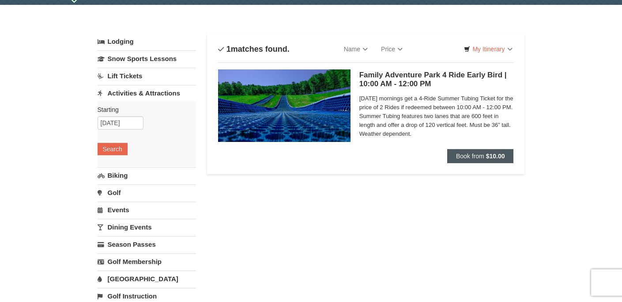 The height and width of the screenshot is (302, 622). What do you see at coordinates (147, 226) in the screenshot?
I see `a: Dining Events` at bounding box center [147, 226].